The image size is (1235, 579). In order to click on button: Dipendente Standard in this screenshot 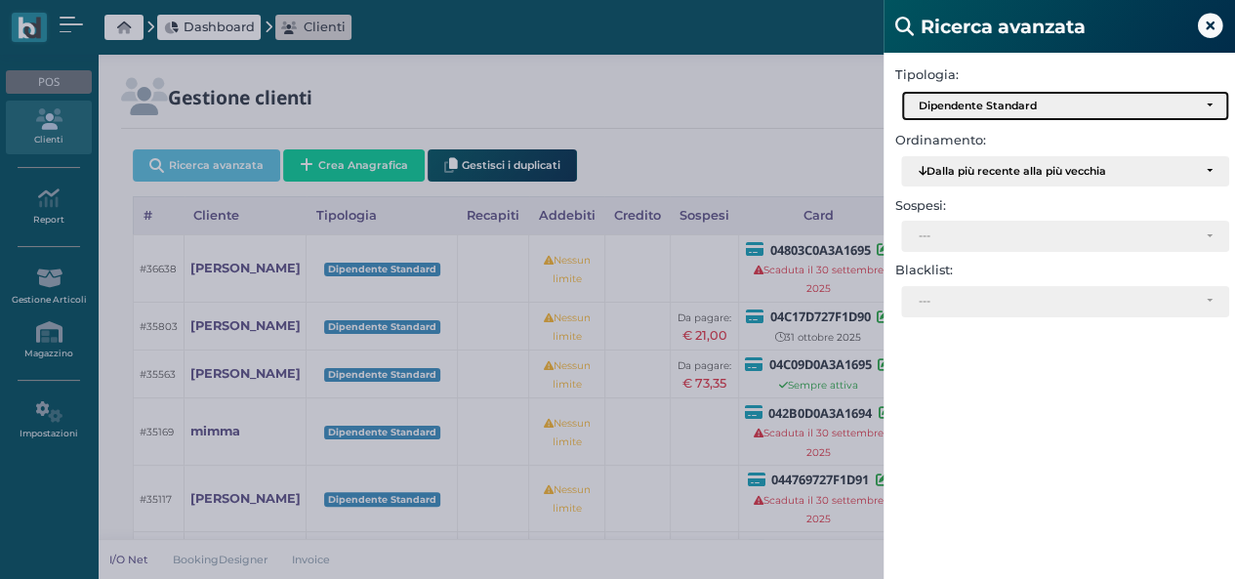, I will do `click(1065, 106)`.